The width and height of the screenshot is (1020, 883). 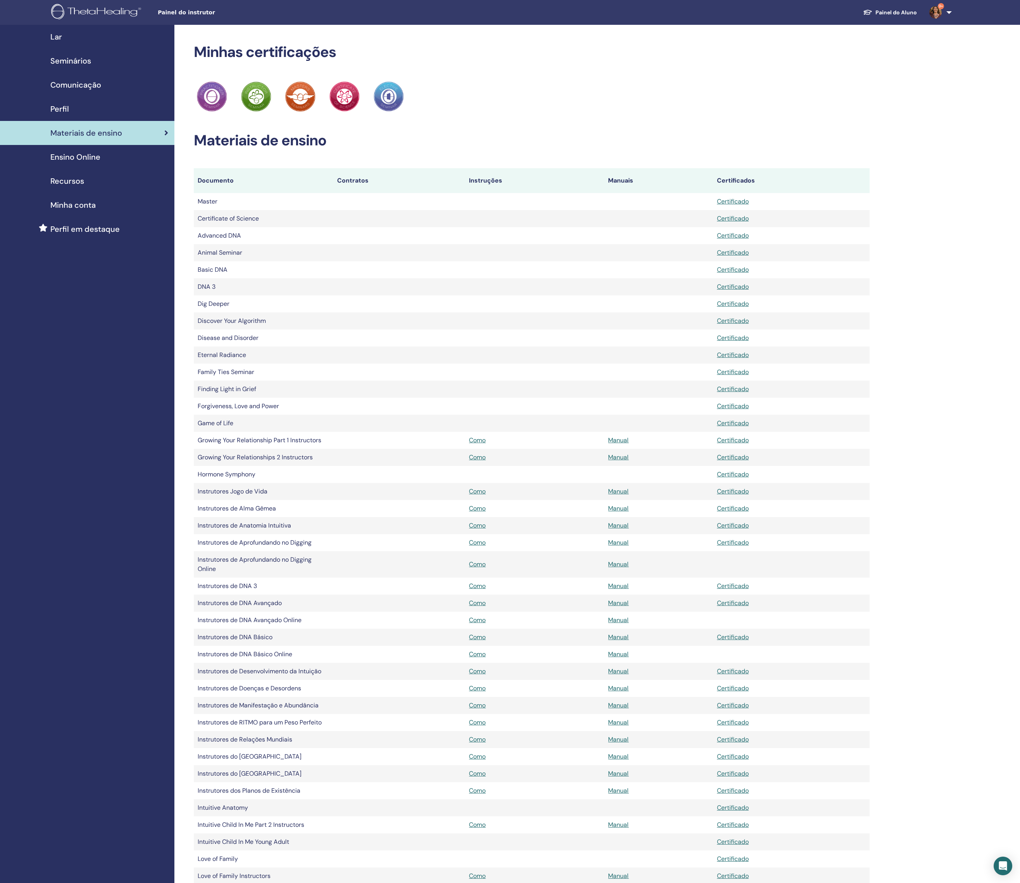 What do you see at coordinates (73, 205) in the screenshot?
I see `span: Minha conta` at bounding box center [73, 205].